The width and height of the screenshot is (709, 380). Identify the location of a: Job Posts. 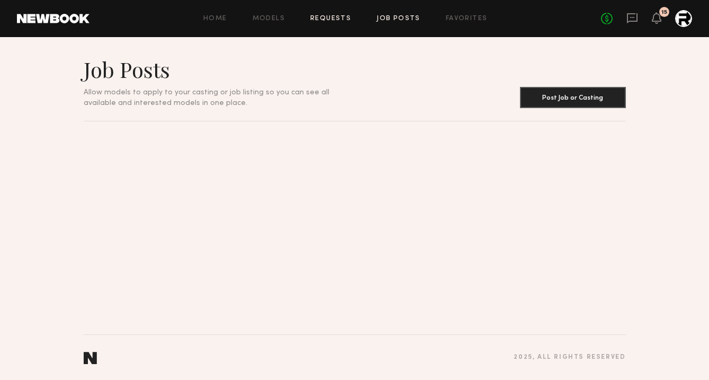
(398, 19).